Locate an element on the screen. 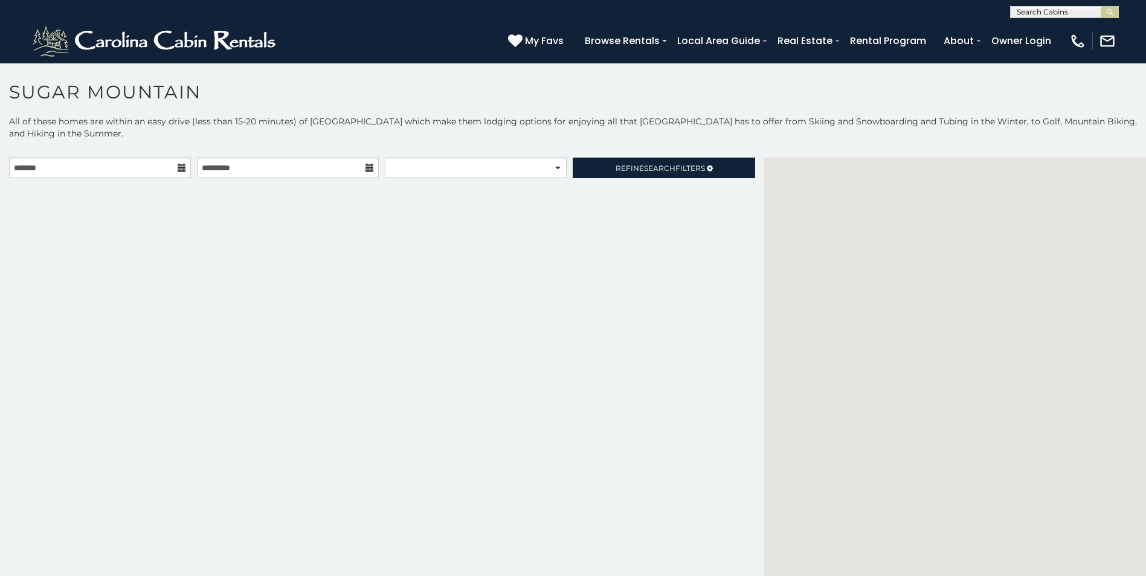 This screenshot has height=576, width=1146. img: phone-regular-white.png is located at coordinates (1077, 41).